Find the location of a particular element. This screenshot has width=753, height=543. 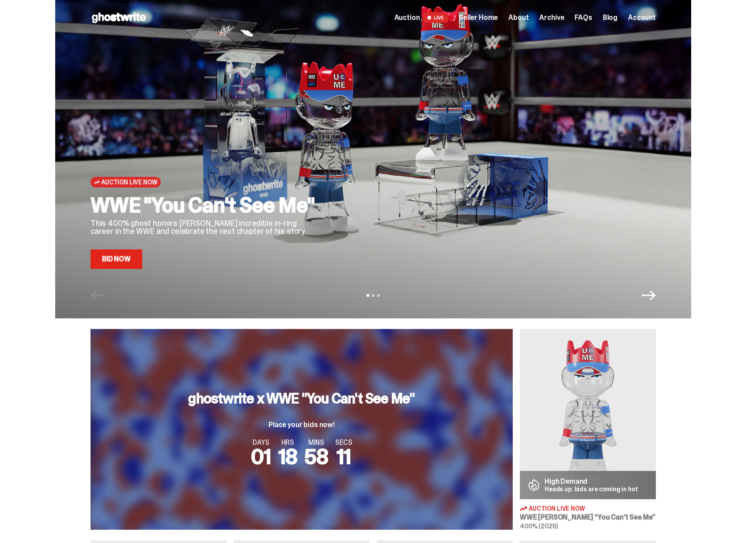

a: Seller Home is located at coordinates (479, 18).